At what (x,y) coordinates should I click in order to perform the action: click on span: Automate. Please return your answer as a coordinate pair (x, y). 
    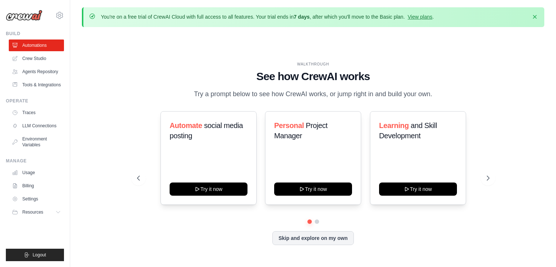
    Looking at the image, I should click on (186, 125).